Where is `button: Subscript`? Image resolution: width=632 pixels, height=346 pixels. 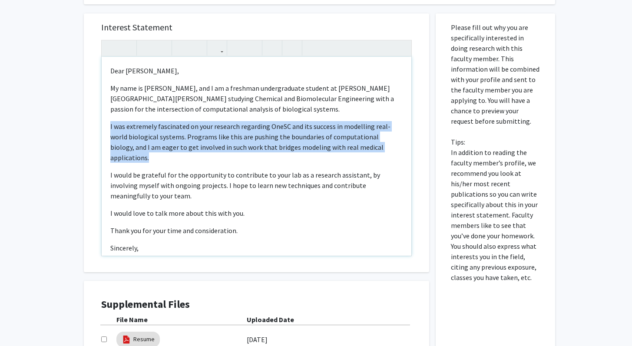 button: Subscript is located at coordinates (197, 48).